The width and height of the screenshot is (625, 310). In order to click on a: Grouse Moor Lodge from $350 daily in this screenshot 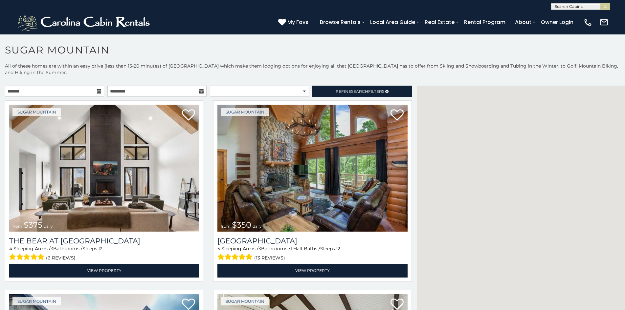, I will do `click(312, 168)`.